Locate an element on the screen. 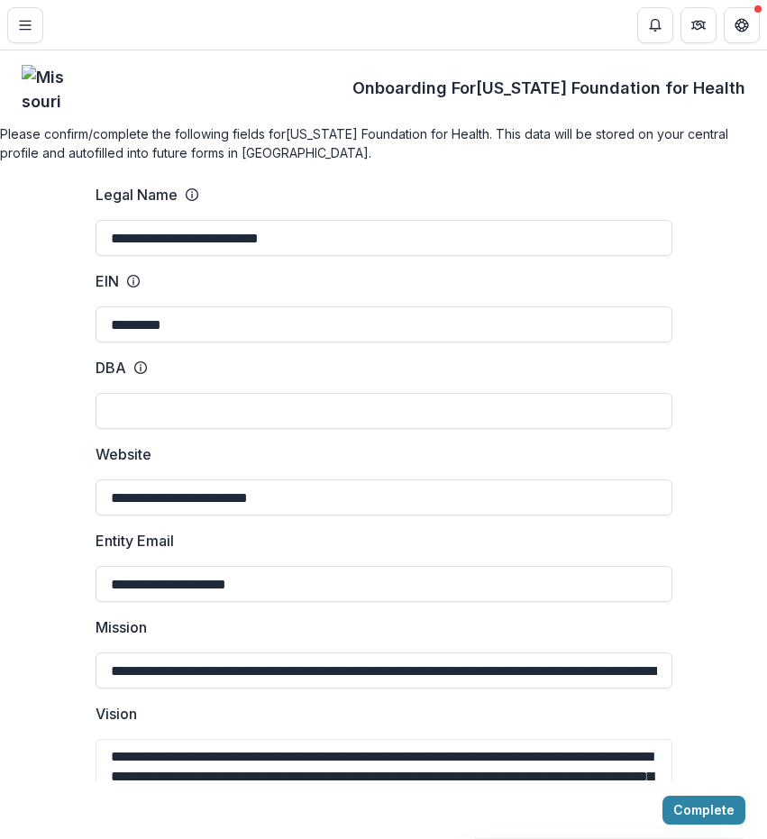 The height and width of the screenshot is (839, 767). p: Mission is located at coordinates (121, 627).